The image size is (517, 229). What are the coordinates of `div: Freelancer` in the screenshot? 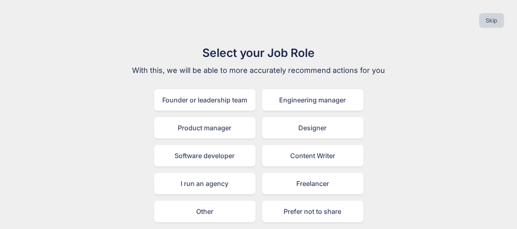 It's located at (313, 183).